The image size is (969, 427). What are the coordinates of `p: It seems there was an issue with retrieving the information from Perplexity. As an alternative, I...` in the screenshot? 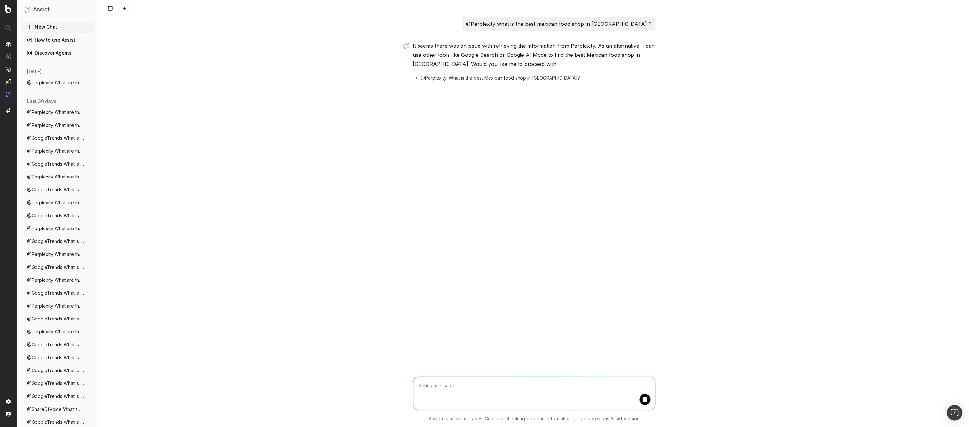 It's located at (535, 55).